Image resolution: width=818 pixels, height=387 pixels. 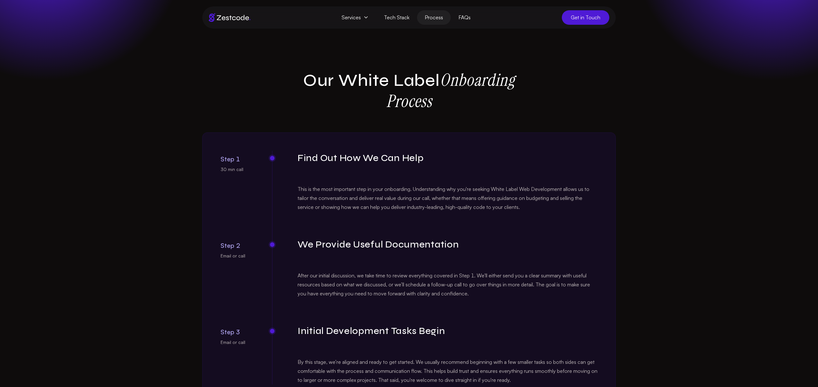 What do you see at coordinates (448, 198) in the screenshot?
I see `div: This is the most important step in your onboarding. Understanding why you're seeking White Label ...` at bounding box center [448, 198].